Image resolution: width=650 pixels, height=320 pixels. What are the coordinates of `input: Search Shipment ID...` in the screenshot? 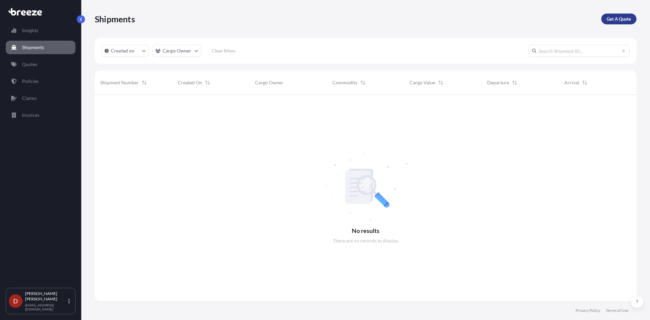 It's located at (579, 51).